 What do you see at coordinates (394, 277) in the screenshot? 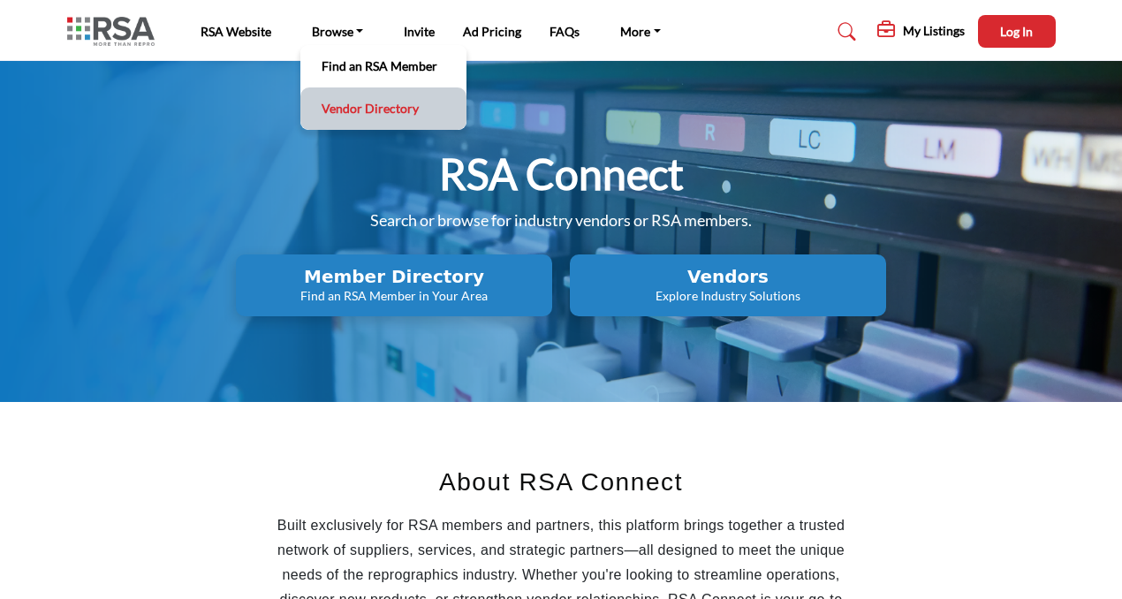
I see `h2: Member Directory` at bounding box center [394, 277].